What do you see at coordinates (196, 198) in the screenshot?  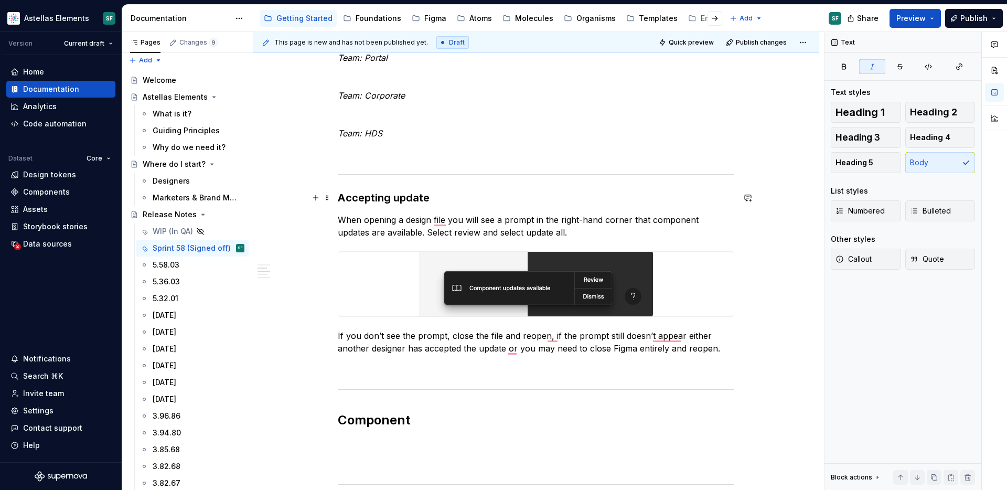 I see `div: Marketers & Brand Managers` at bounding box center [196, 198].